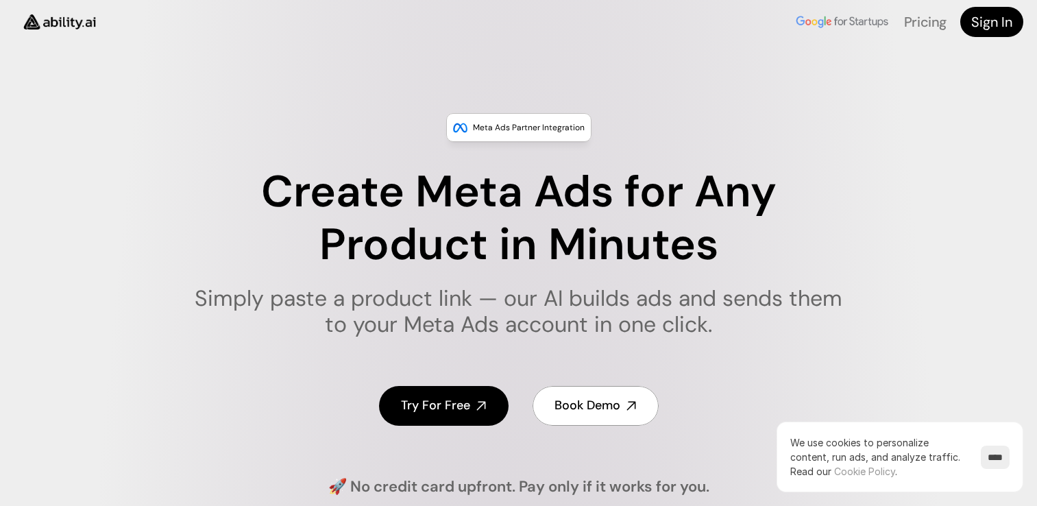 The image size is (1037, 506). I want to click on h4: Sign In, so click(992, 22).